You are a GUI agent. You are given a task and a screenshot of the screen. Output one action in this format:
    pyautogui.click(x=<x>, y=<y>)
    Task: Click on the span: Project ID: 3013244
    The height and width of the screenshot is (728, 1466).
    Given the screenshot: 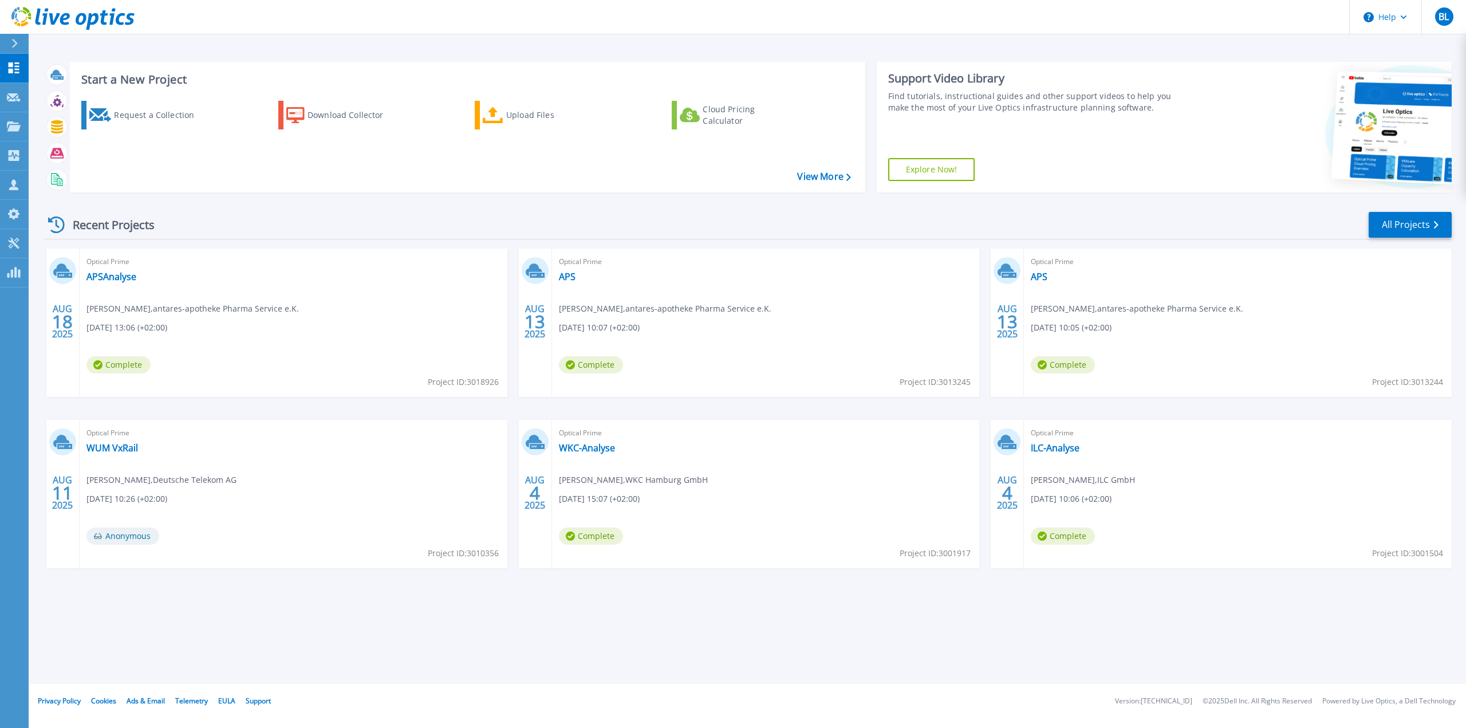 What is the action you would take?
    pyautogui.click(x=1408, y=382)
    